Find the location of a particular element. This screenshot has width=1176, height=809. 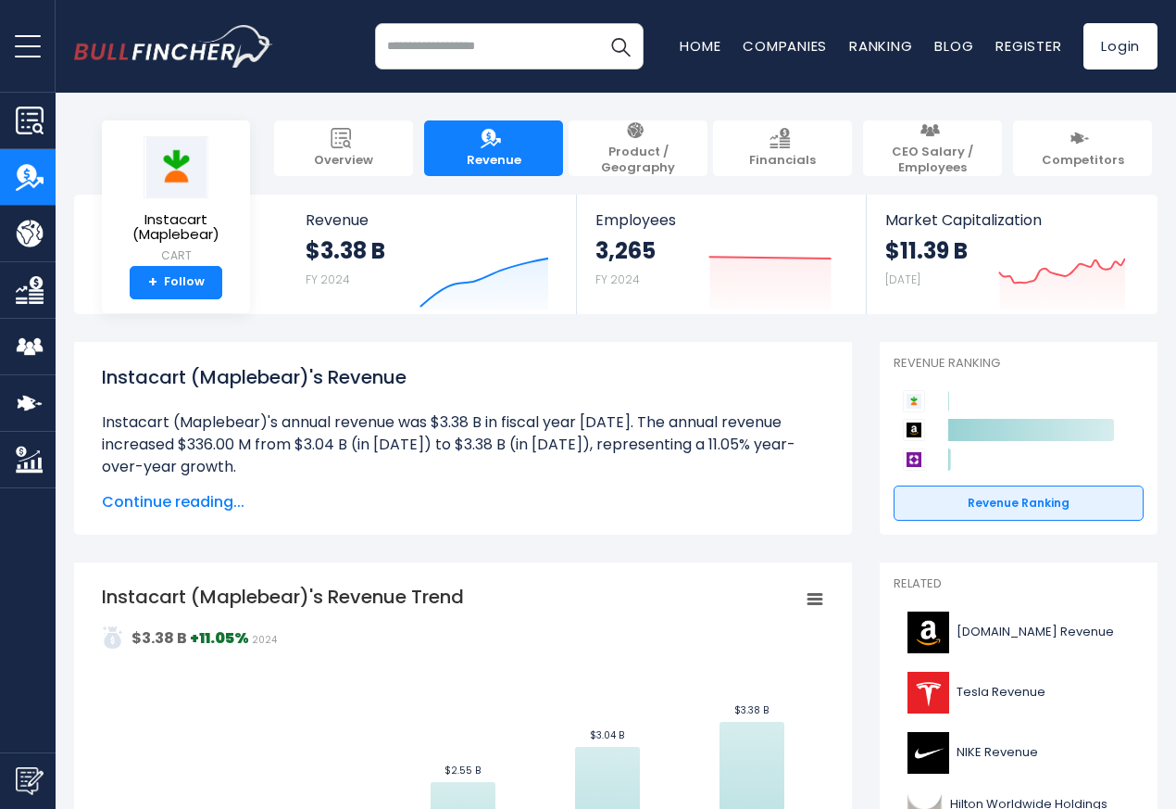

a: Overview is located at coordinates (344, 148).